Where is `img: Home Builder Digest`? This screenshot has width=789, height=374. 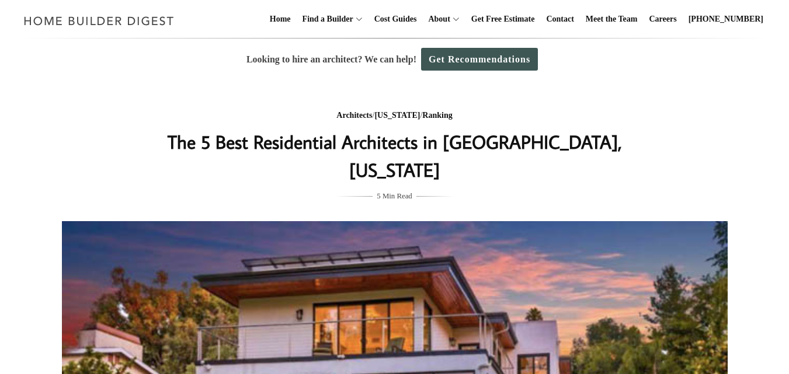
img: Home Builder Digest is located at coordinates (99, 20).